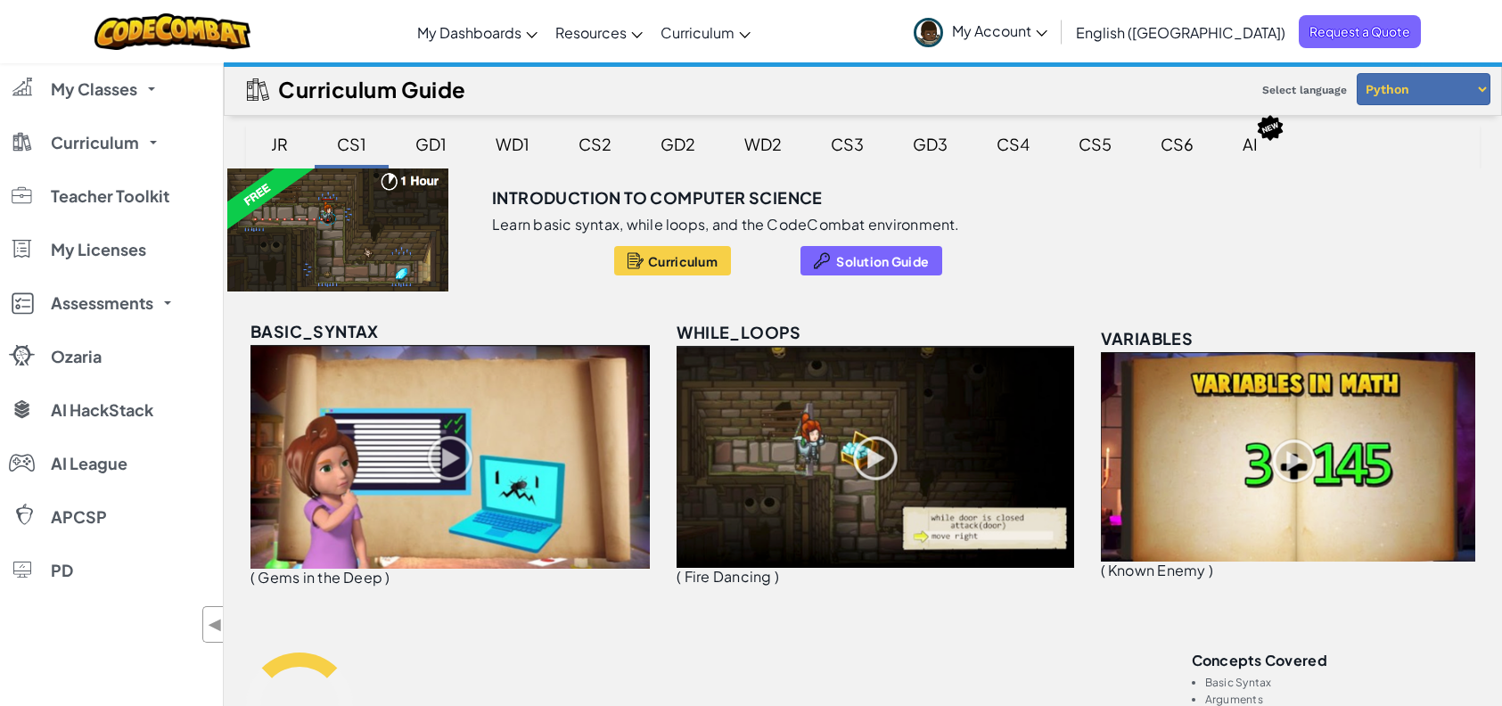  What do you see at coordinates (469, 32) in the screenshot?
I see `span: My Dashboards` at bounding box center [469, 32].